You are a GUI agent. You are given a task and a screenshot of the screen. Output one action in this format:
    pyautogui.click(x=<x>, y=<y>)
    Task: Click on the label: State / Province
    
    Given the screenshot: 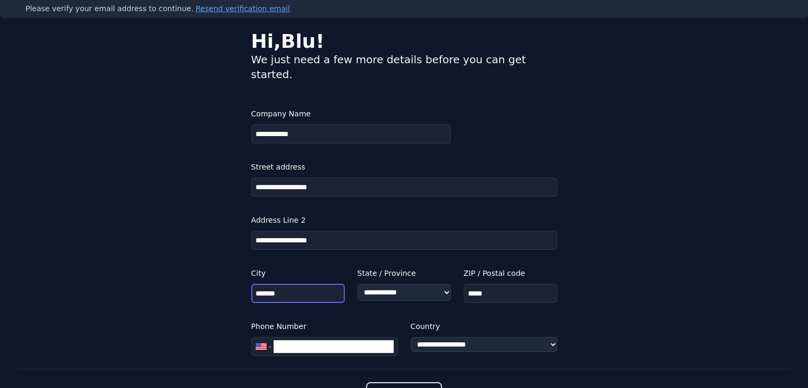 What is the action you would take?
    pyautogui.click(x=404, y=273)
    